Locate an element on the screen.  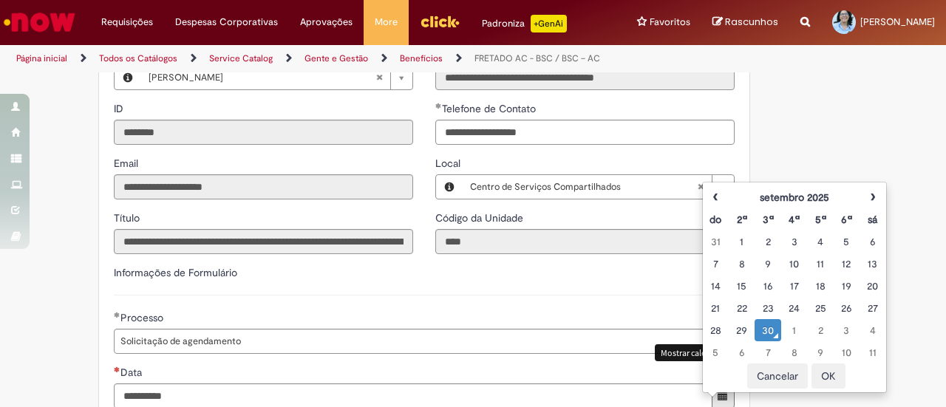
div: 03 September 2025 Wednesday is located at coordinates (794, 242).